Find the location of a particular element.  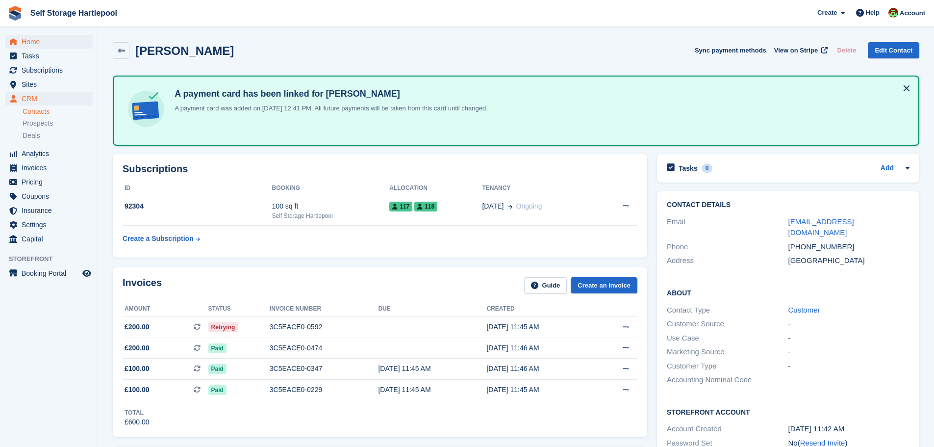

div: 92304 is located at coordinates (197, 206).